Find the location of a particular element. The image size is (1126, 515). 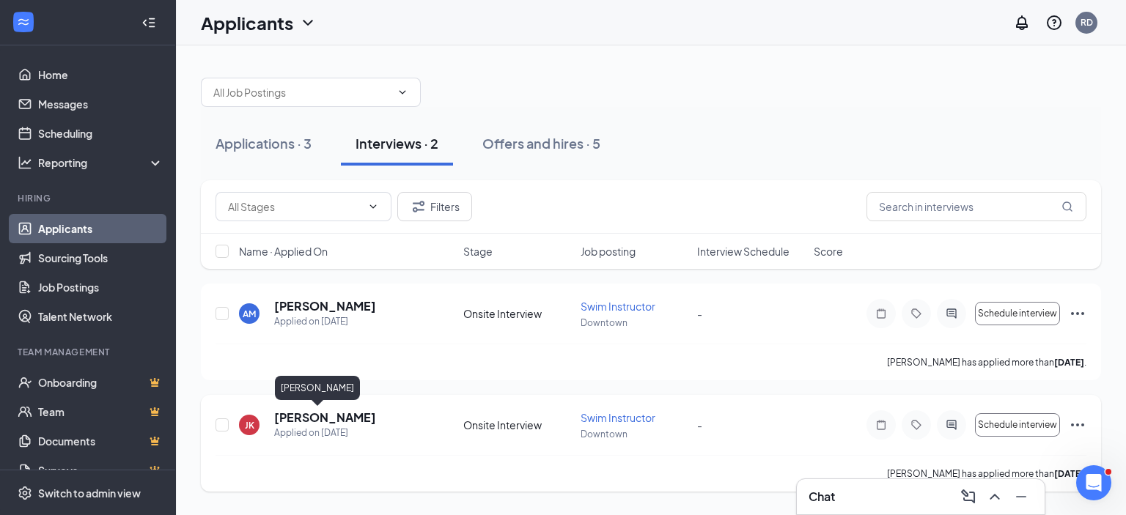

button: ChevronUp is located at coordinates (995, 497).